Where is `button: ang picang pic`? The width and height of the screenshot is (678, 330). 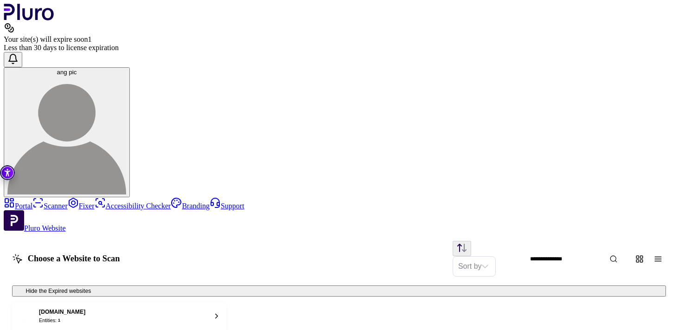
button: ang picang pic is located at coordinates (67, 132).